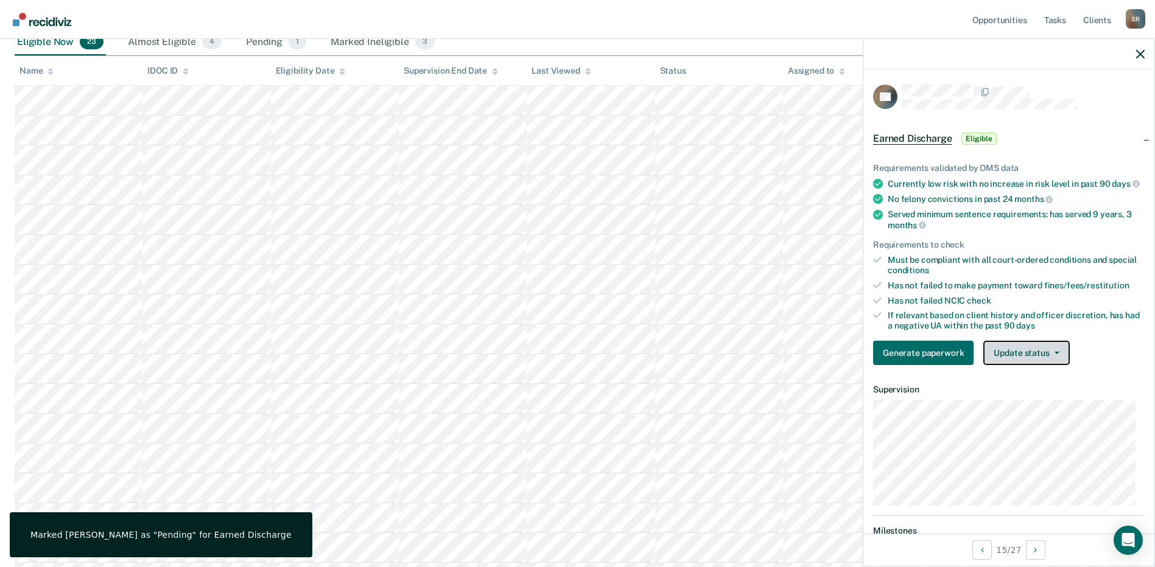 This screenshot has height=567, width=1155. Describe the element at coordinates (1135, 19) in the screenshot. I see `button: Profile dropdown button` at that location.